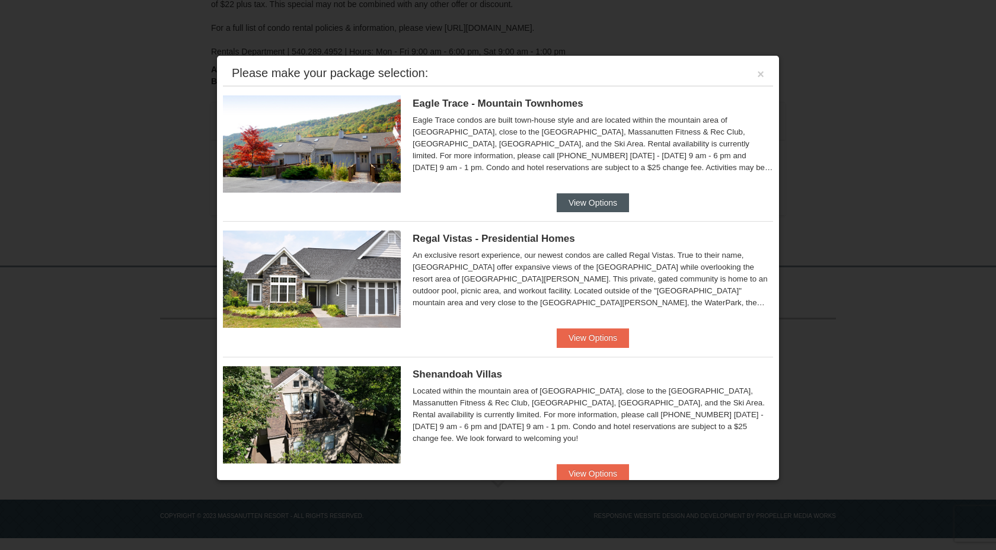 Image resolution: width=996 pixels, height=550 pixels. Describe the element at coordinates (457, 374) in the screenshot. I see `span: Shenandoah Villas` at that location.